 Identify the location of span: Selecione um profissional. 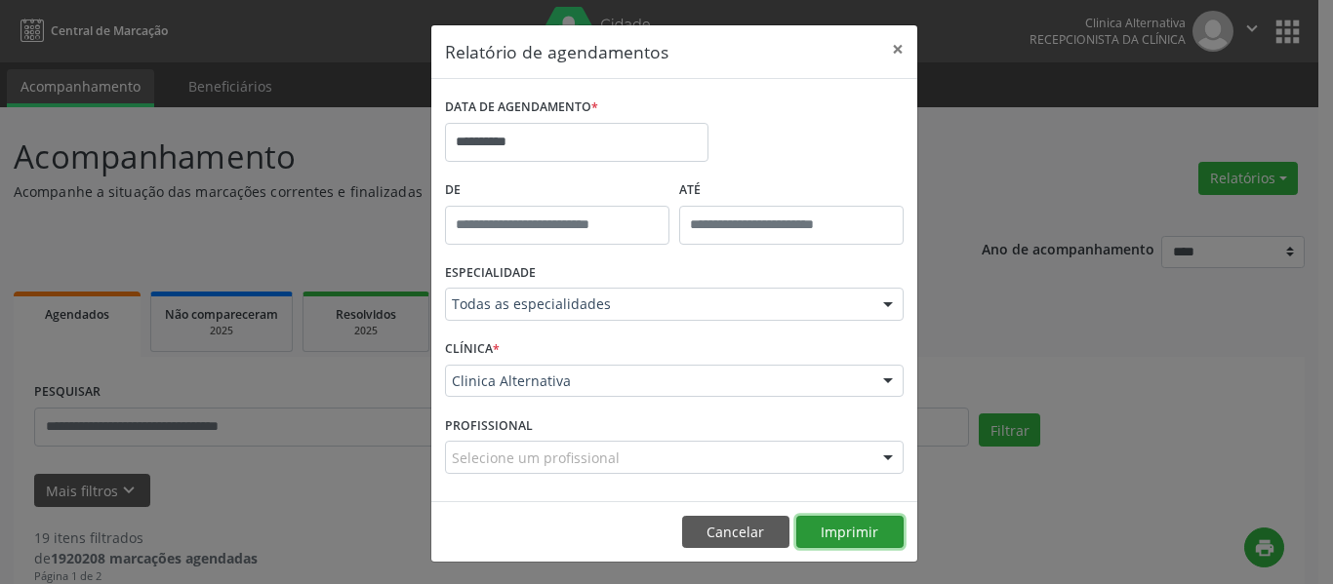
(536, 458).